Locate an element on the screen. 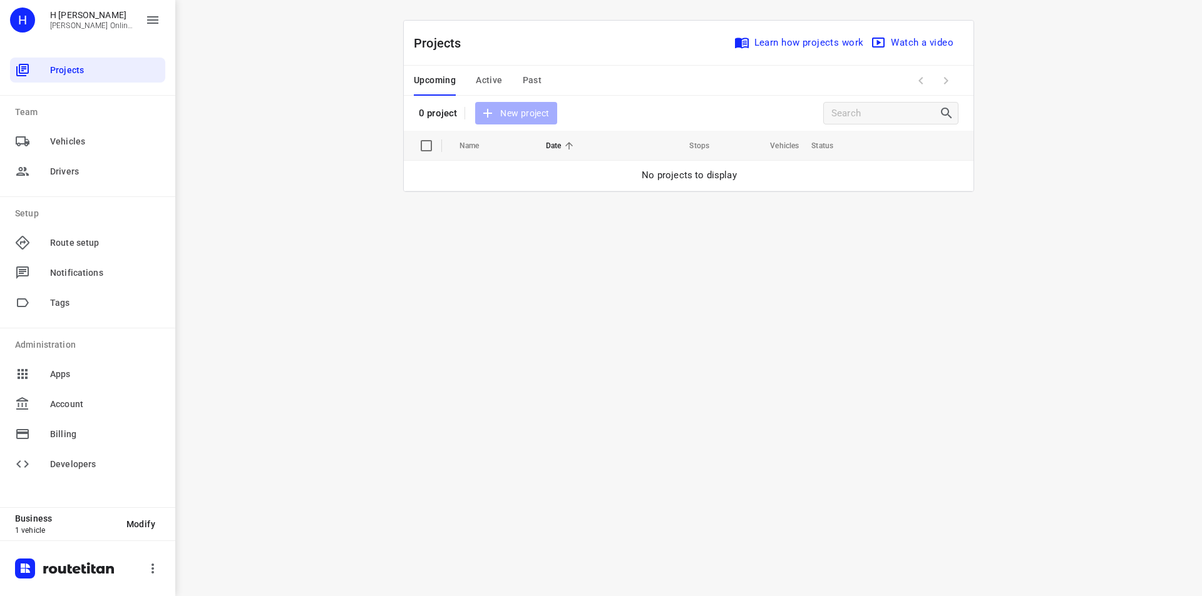 This screenshot has width=1202, height=596. div: Projects is located at coordinates (88, 70).